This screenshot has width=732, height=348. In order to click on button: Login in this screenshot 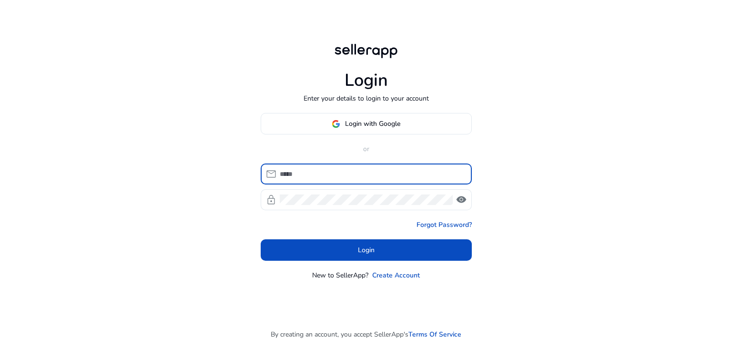, I will do `click(366, 250)`.